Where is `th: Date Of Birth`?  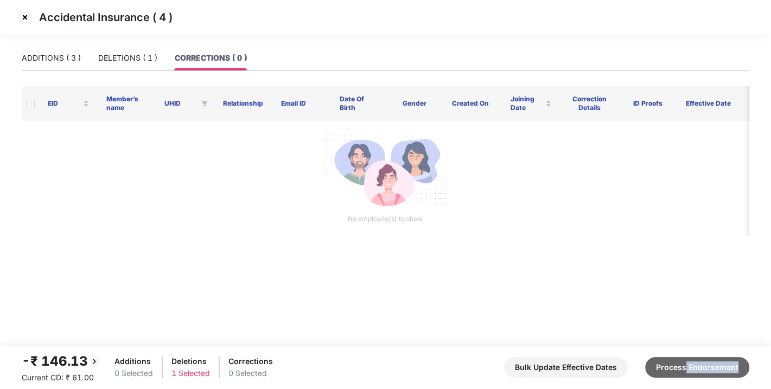 th: Date Of Birth is located at coordinates (358, 104).